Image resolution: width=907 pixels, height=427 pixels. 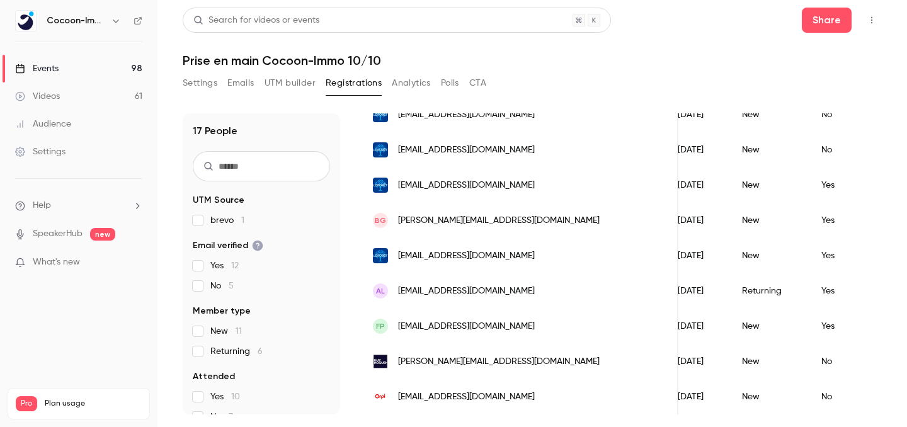 What do you see at coordinates (239, 331) in the screenshot?
I see `span: 11` at bounding box center [239, 331].